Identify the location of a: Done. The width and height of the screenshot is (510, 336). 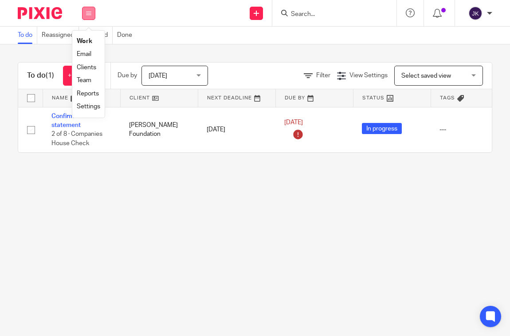
(127, 35).